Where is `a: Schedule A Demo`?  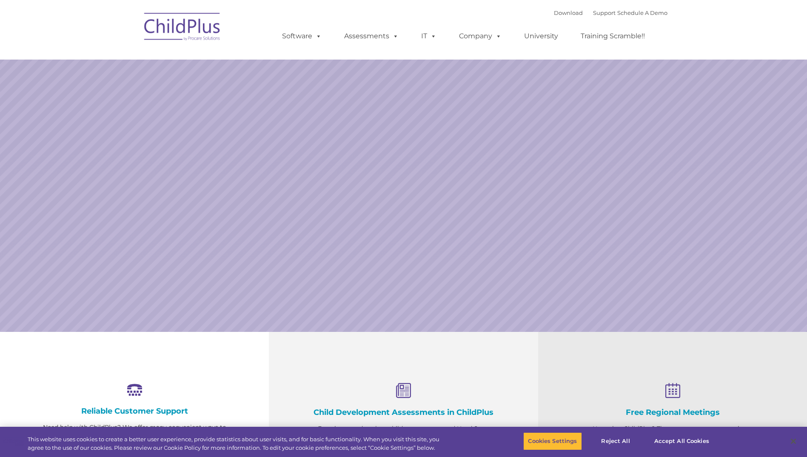
a: Schedule A Demo is located at coordinates (642, 13).